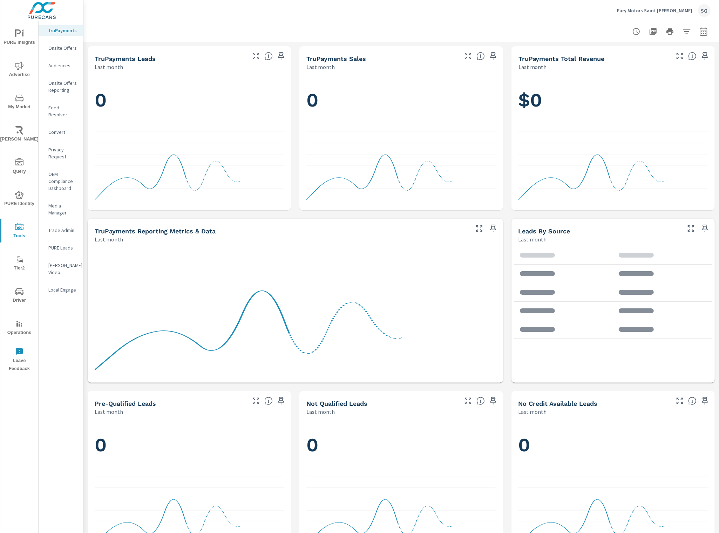 The image size is (719, 533). Describe the element at coordinates (63, 66) in the screenshot. I see `p: Audiences` at that location.